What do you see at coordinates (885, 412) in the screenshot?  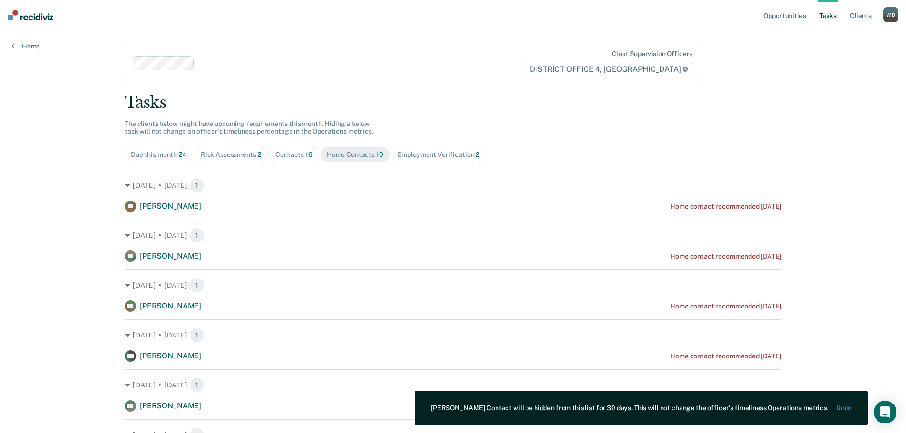 I see `div: Open Intercom Messenger` at bounding box center [885, 412].